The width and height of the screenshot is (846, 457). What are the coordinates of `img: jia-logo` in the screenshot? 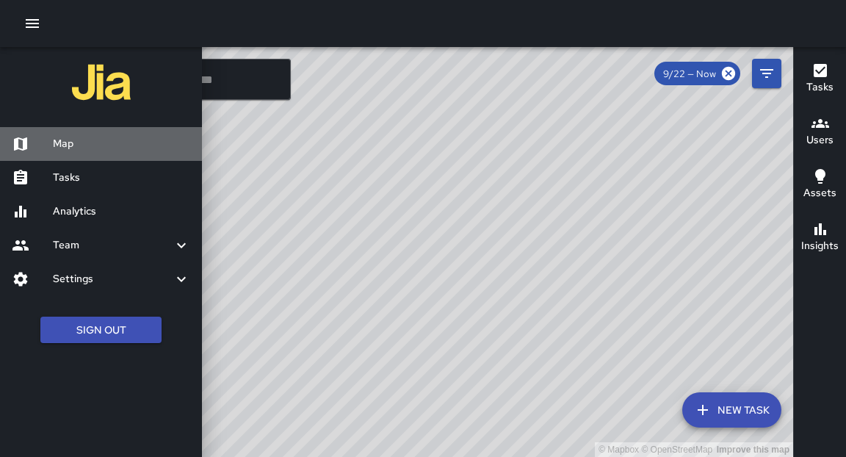 It's located at (101, 82).